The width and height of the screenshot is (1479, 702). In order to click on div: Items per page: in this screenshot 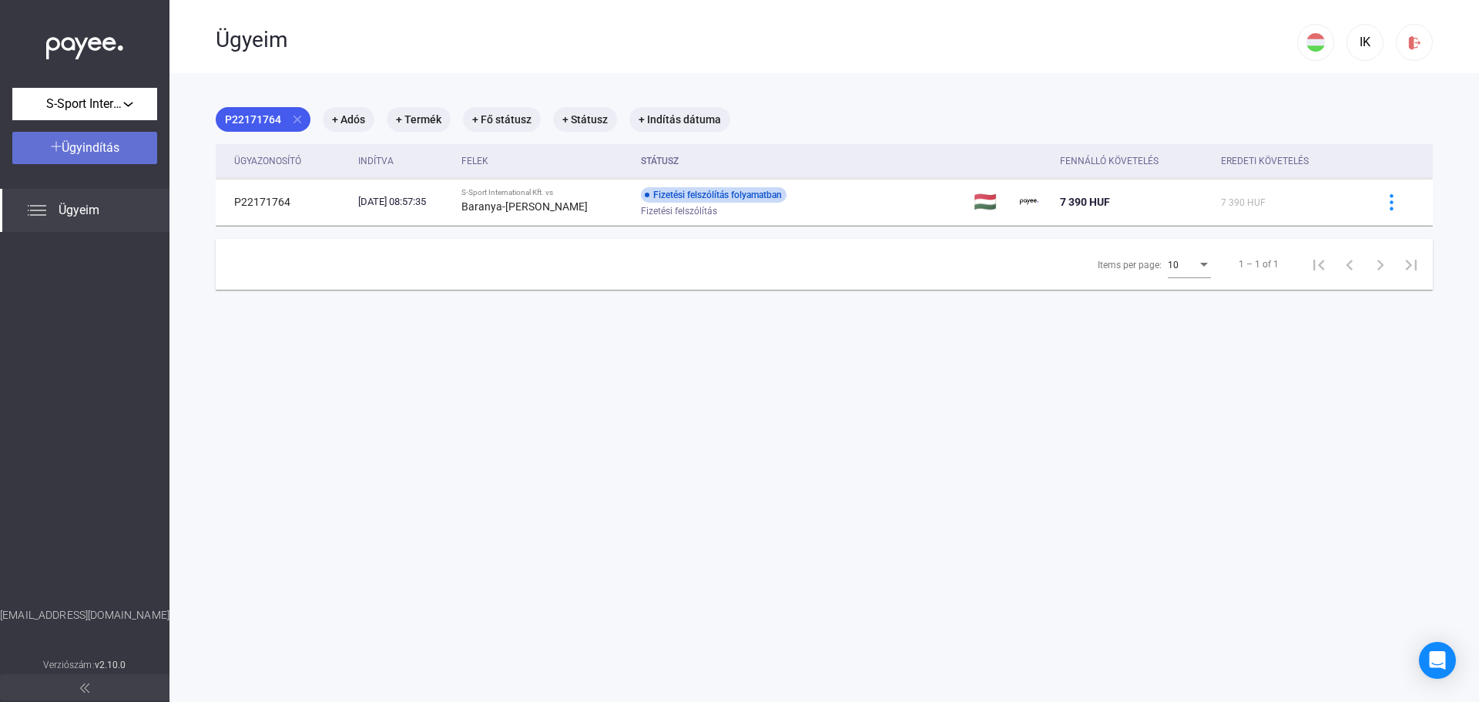, I will do `click(1129, 265)`.